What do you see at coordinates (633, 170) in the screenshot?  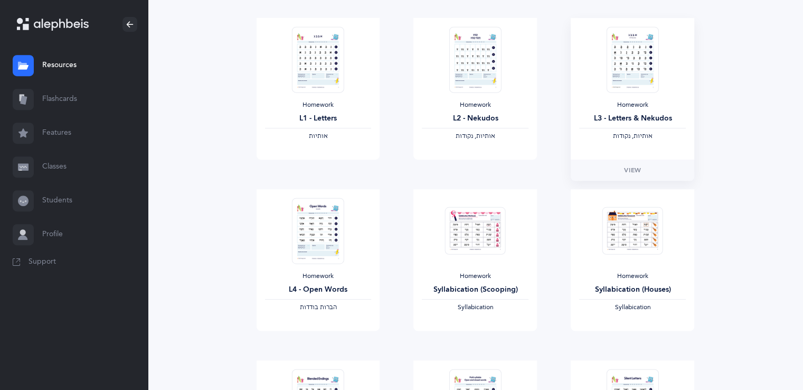 I see `a: View` at bounding box center [633, 170].